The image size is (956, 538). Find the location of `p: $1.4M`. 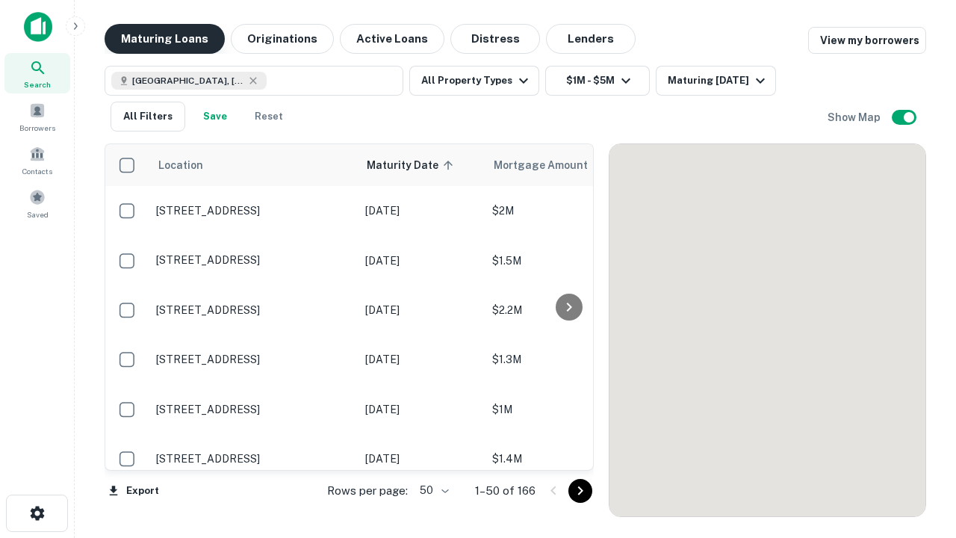

p: $1.4M is located at coordinates (567, 458).